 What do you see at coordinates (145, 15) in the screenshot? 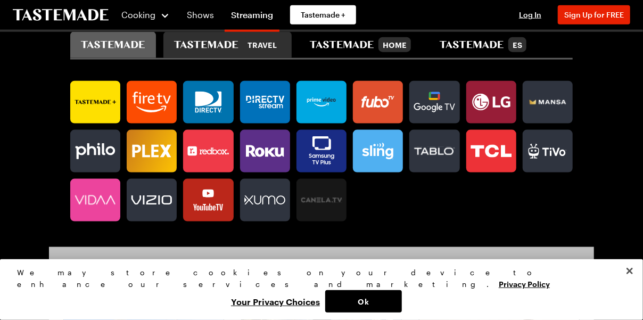
I see `button: Cooking` at bounding box center [145, 15].